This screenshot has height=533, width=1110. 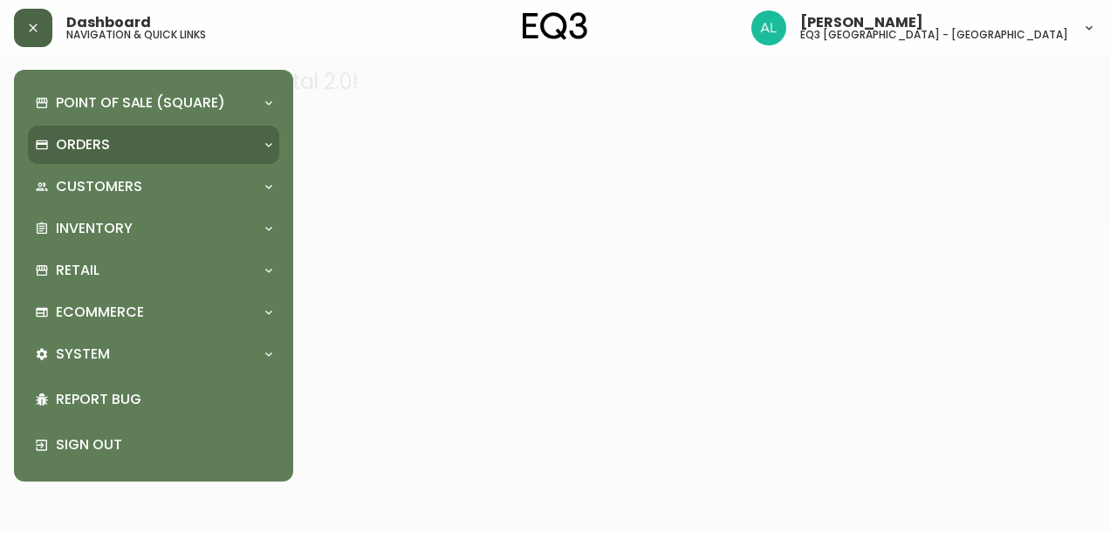 I want to click on div: Retail, so click(x=154, y=271).